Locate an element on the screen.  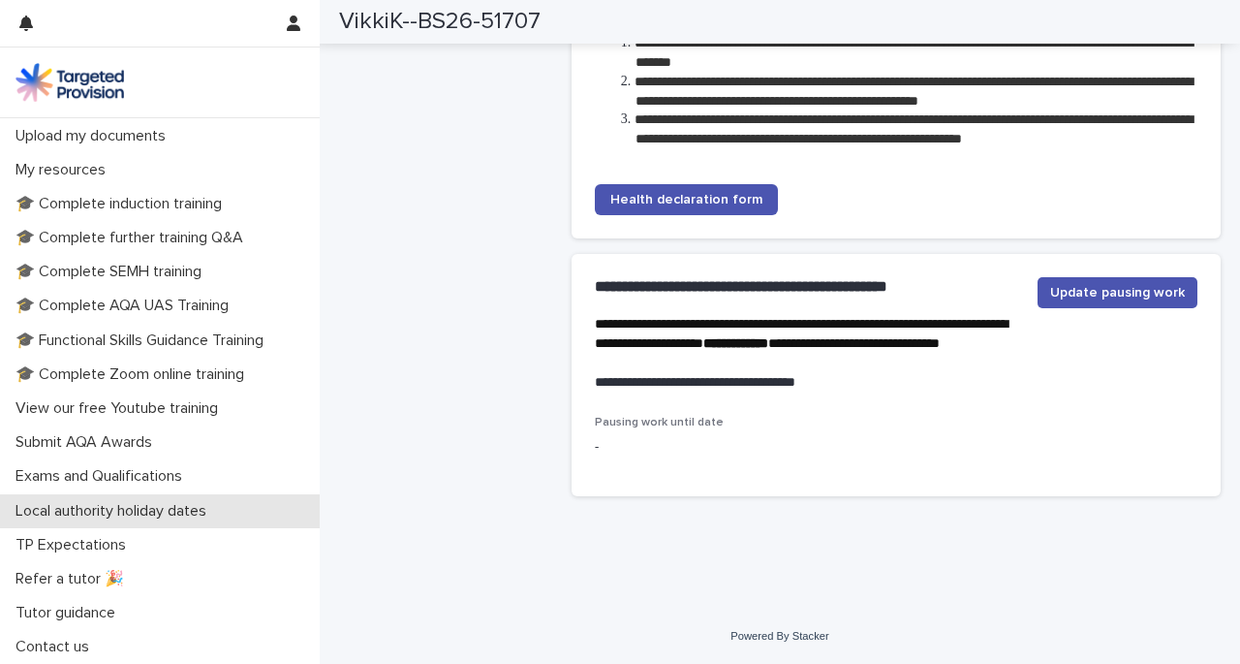
p: 🎓 Complete Zoom online training is located at coordinates (134, 374).